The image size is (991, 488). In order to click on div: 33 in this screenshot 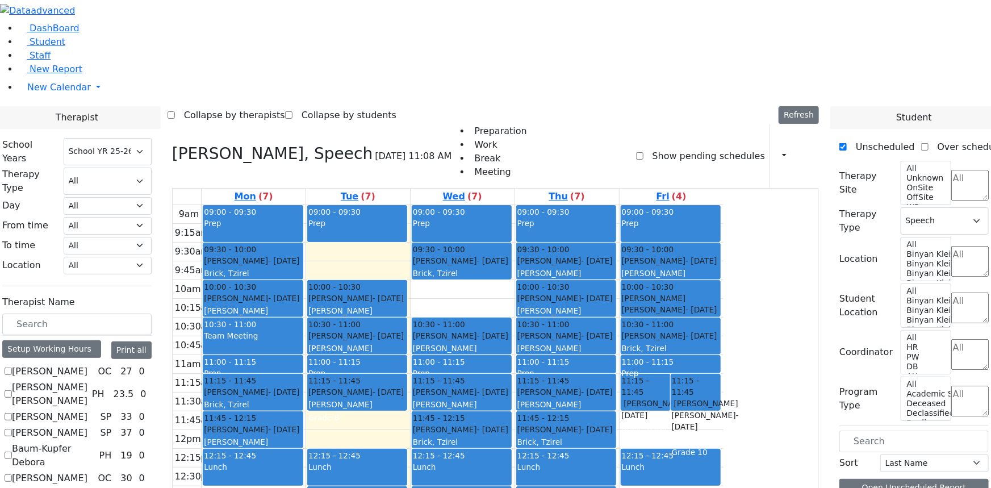, I will do `click(126, 417)`.